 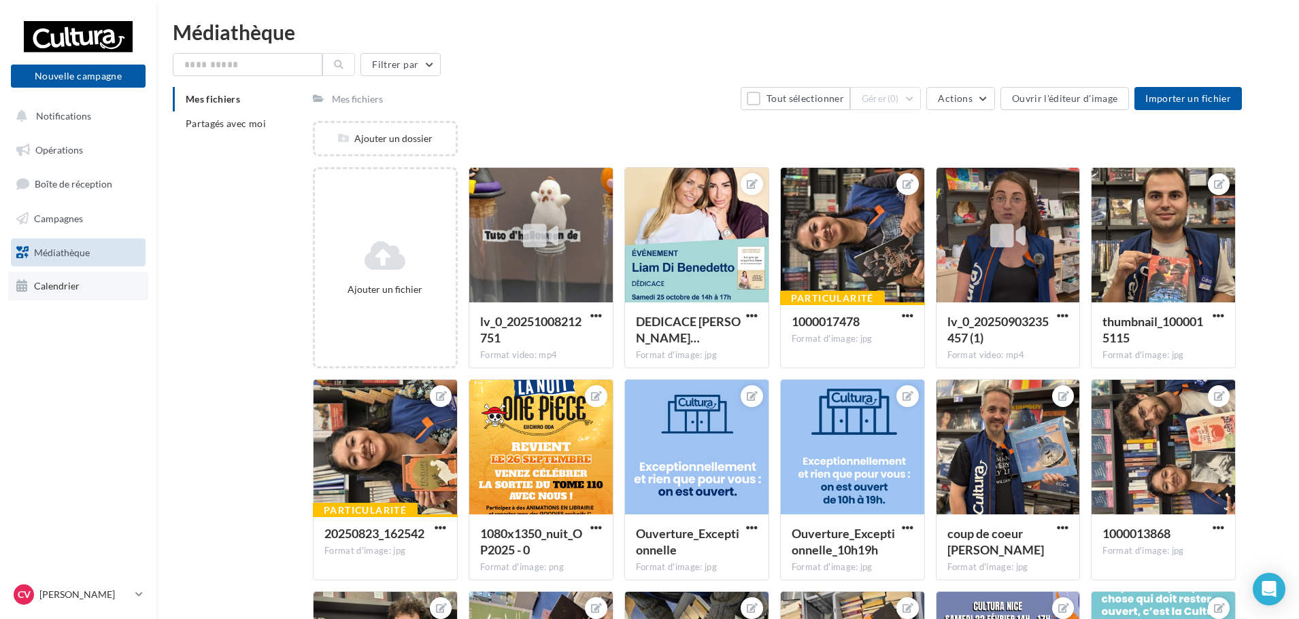 I want to click on span: Actions, so click(x=955, y=98).